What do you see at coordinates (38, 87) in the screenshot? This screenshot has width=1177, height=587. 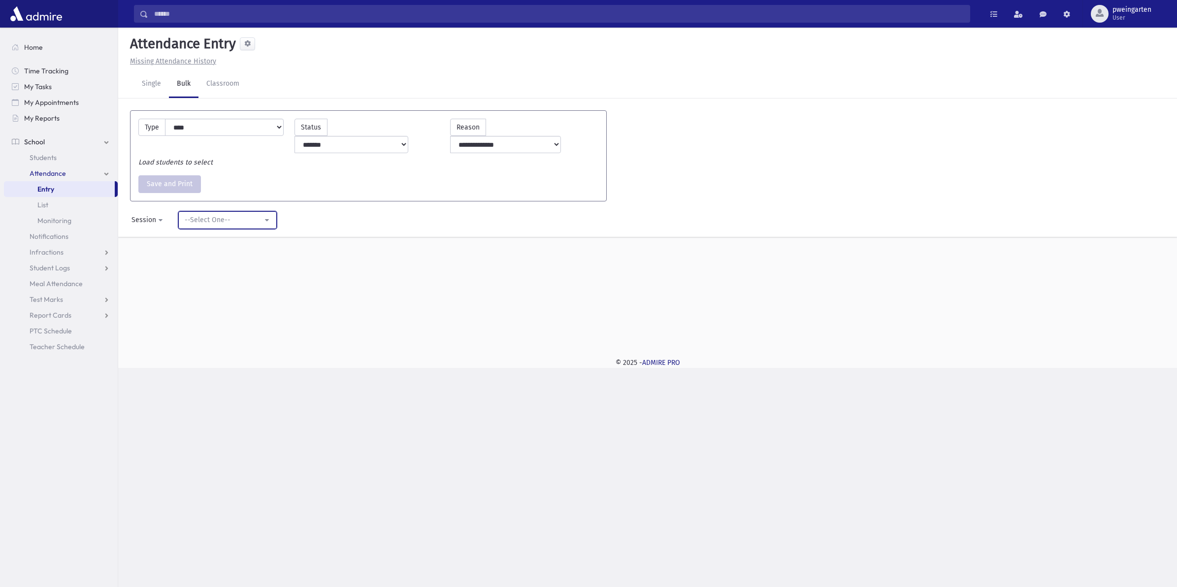 I see `span: My Tasks` at bounding box center [38, 87].